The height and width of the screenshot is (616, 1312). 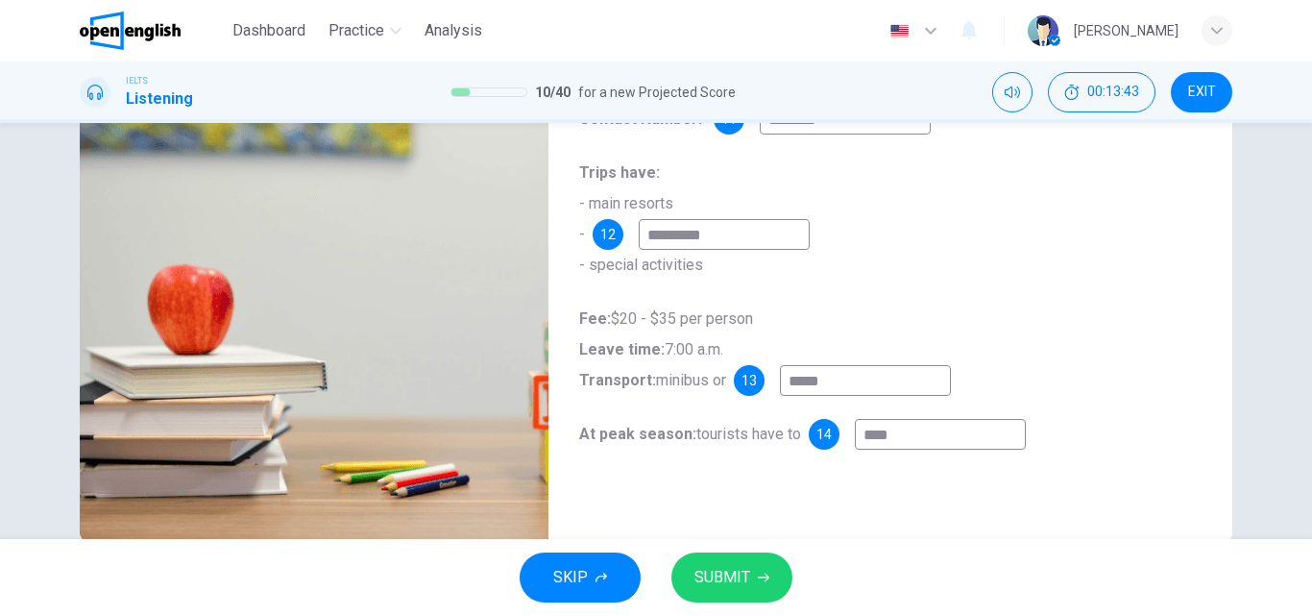 I want to click on img: Travel, so click(x=314, y=306).